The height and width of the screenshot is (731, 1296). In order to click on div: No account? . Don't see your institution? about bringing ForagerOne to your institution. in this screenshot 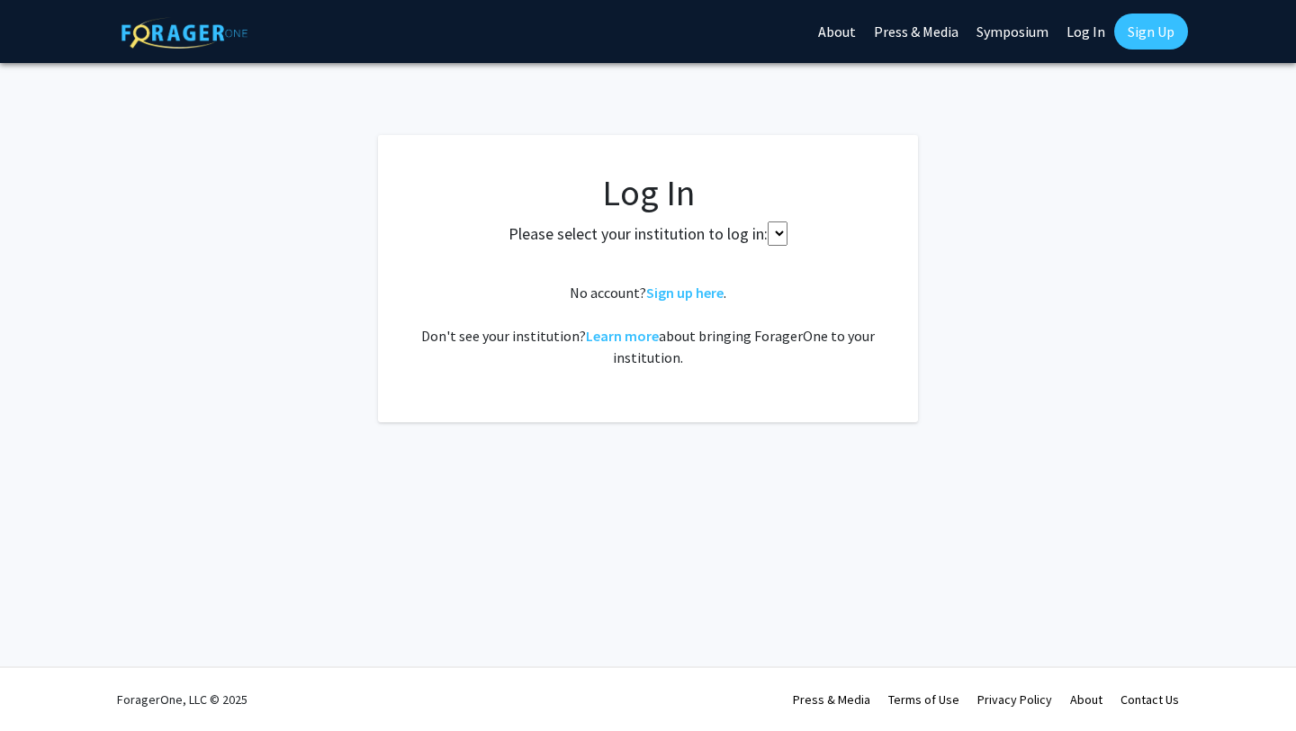, I will do `click(648, 325)`.